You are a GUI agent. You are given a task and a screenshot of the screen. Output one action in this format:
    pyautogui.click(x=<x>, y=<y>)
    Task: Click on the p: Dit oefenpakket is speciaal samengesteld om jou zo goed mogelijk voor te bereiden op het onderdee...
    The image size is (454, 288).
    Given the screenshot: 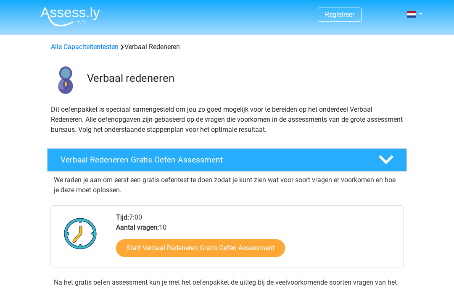 What is the action you would take?
    pyautogui.click(x=227, y=120)
    